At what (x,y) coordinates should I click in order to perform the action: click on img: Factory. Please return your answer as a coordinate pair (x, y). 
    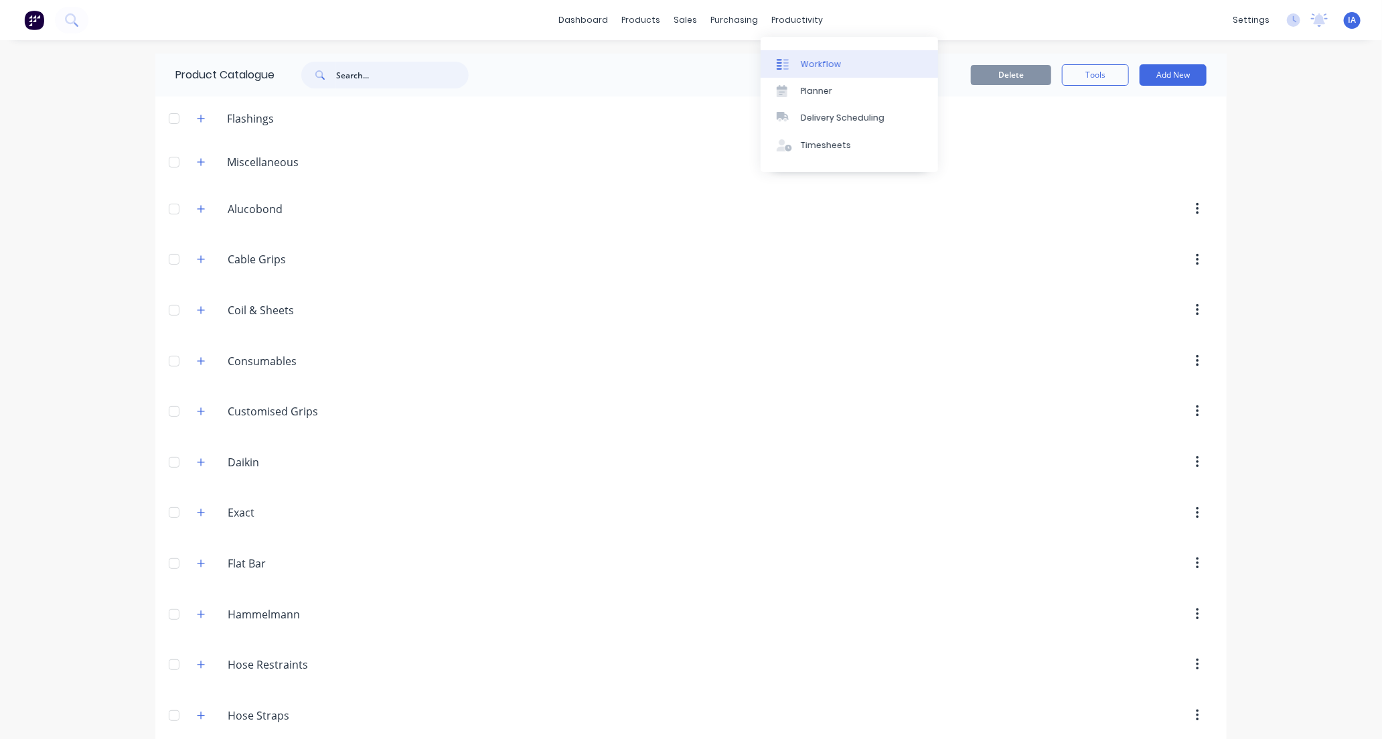
    Looking at the image, I should click on (34, 20).